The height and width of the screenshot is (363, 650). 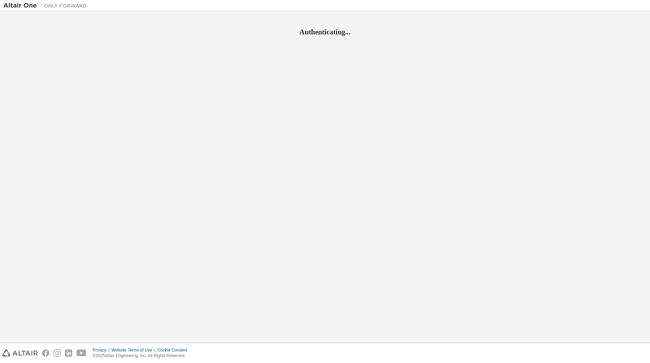 I want to click on img: facebook.svg, so click(x=46, y=353).